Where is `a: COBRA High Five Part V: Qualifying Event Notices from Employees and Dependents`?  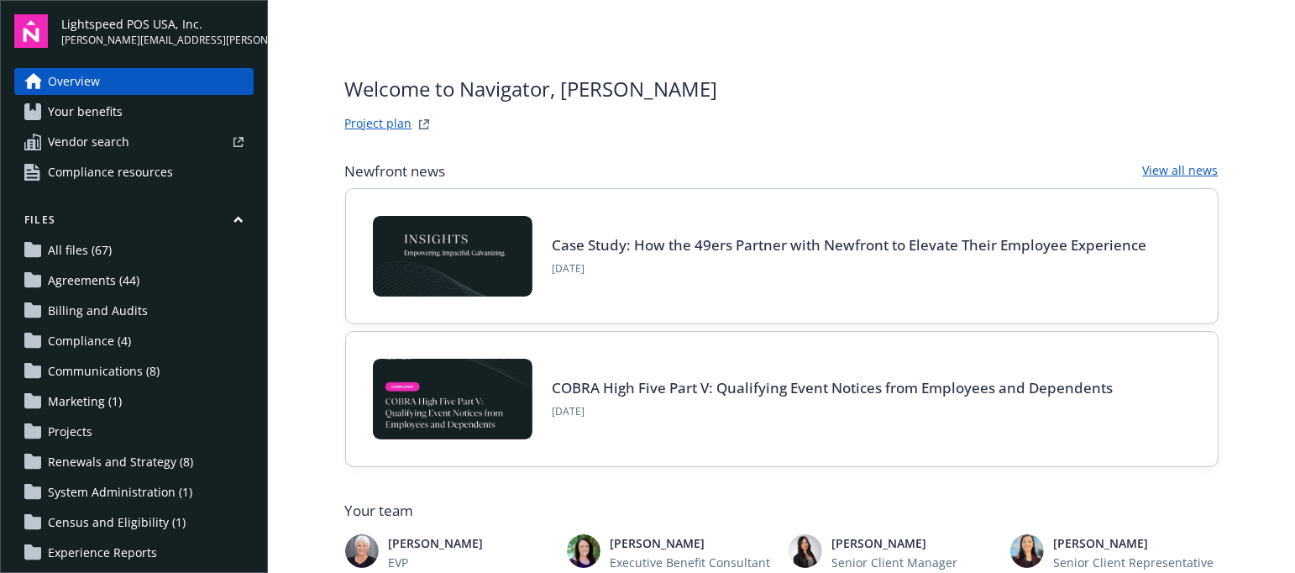 a: COBRA High Five Part V: Qualifying Event Notices from Employees and Dependents is located at coordinates (833, 387).